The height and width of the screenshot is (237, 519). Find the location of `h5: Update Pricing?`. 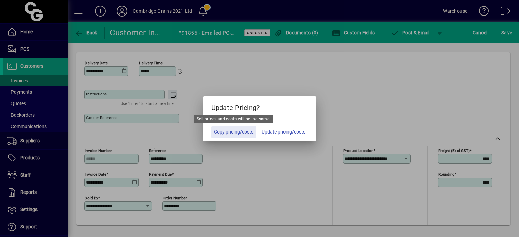

h5: Update Pricing? is located at coordinates (259, 106).